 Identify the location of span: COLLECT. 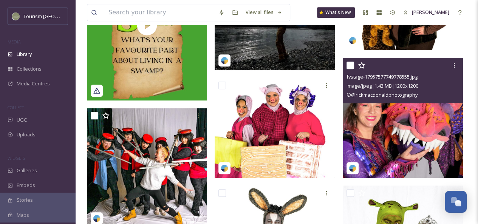
(15, 107).